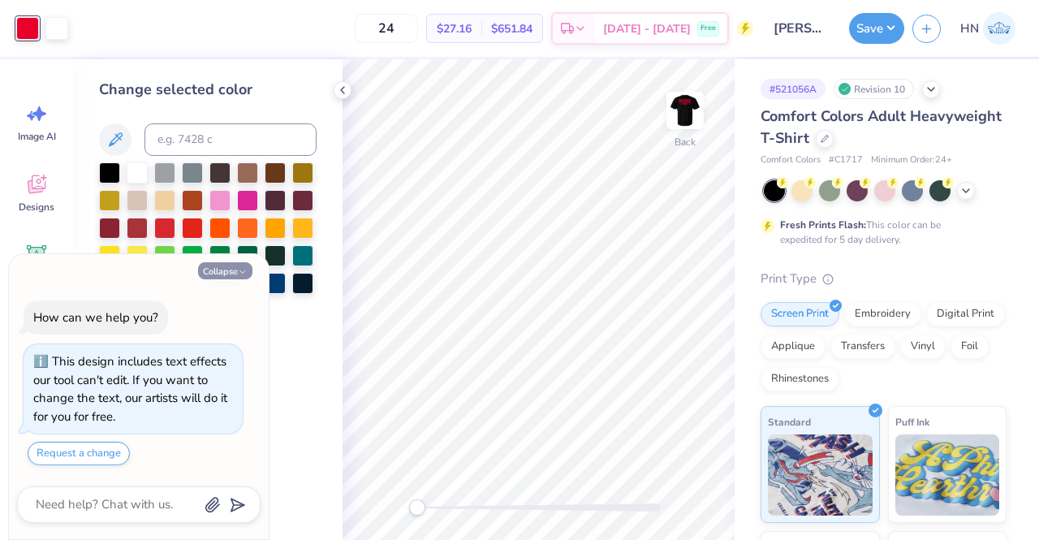  Describe the element at coordinates (208, 89) in the screenshot. I see `div: Change selected color` at that location.